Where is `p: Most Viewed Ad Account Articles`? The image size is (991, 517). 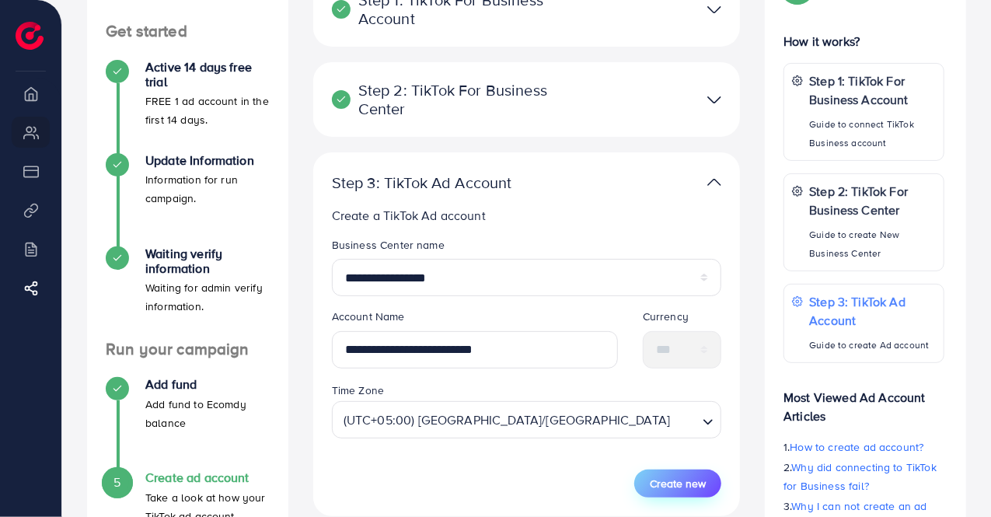
p: Most Viewed Ad Account Articles is located at coordinates (864, 400).